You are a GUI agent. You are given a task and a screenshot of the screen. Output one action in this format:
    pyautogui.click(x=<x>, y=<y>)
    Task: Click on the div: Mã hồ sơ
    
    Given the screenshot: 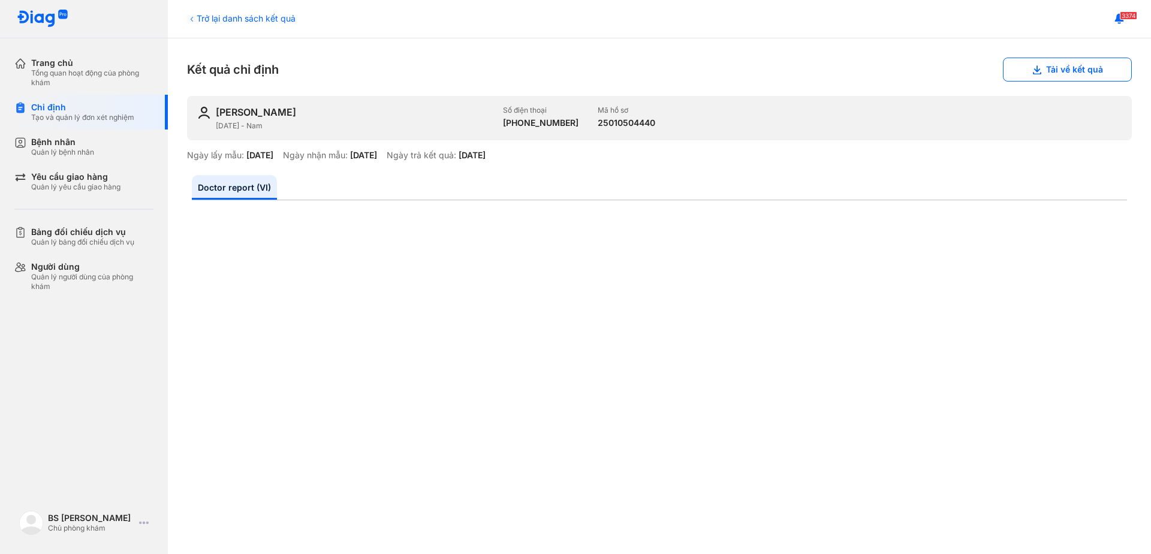 What is the action you would take?
    pyautogui.click(x=627, y=110)
    